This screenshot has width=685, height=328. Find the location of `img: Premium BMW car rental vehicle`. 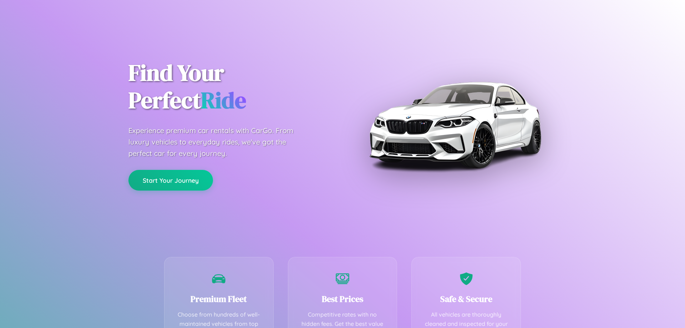

img: Premium BMW car rental vehicle is located at coordinates (455, 125).